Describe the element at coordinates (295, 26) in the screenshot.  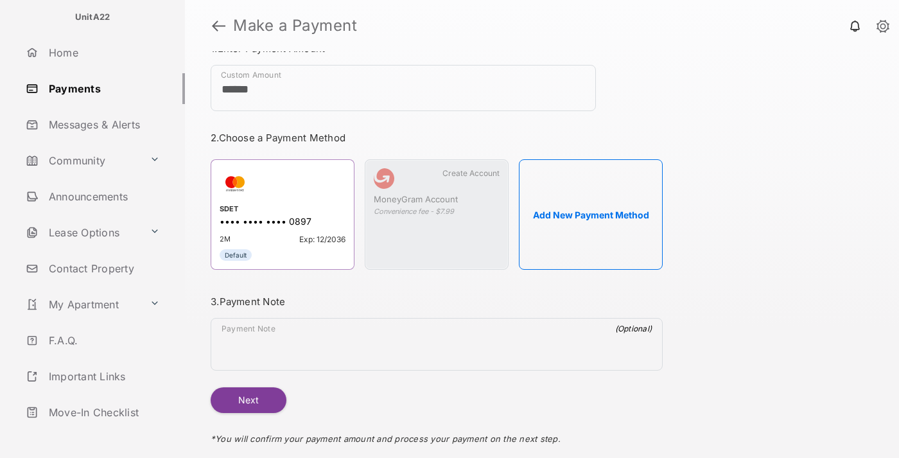
I see `strong: Make a Payment` at that location.